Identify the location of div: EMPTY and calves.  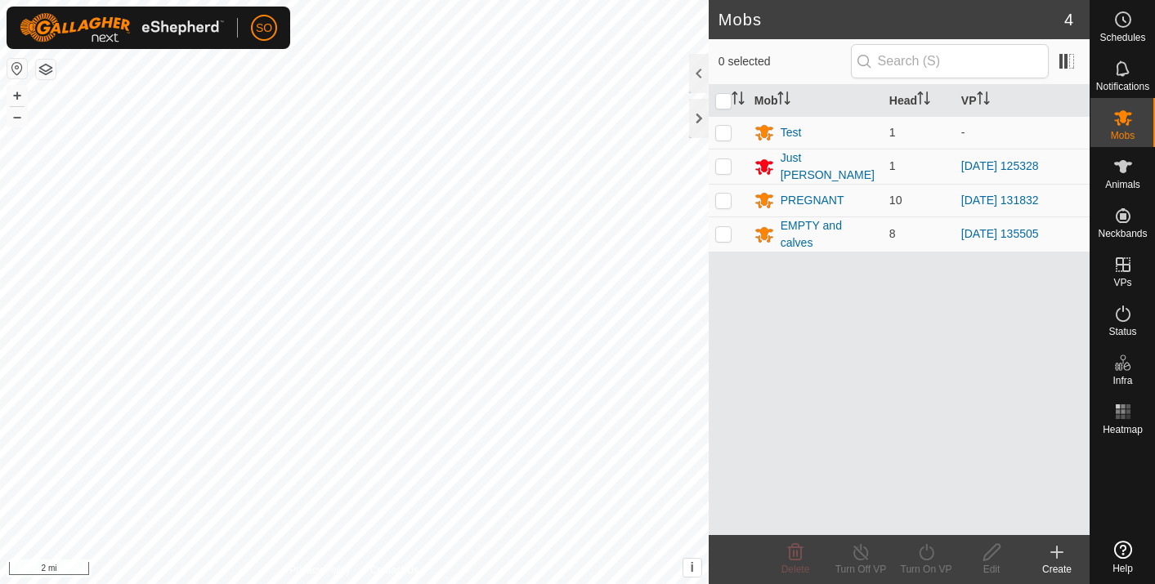
(828, 235).